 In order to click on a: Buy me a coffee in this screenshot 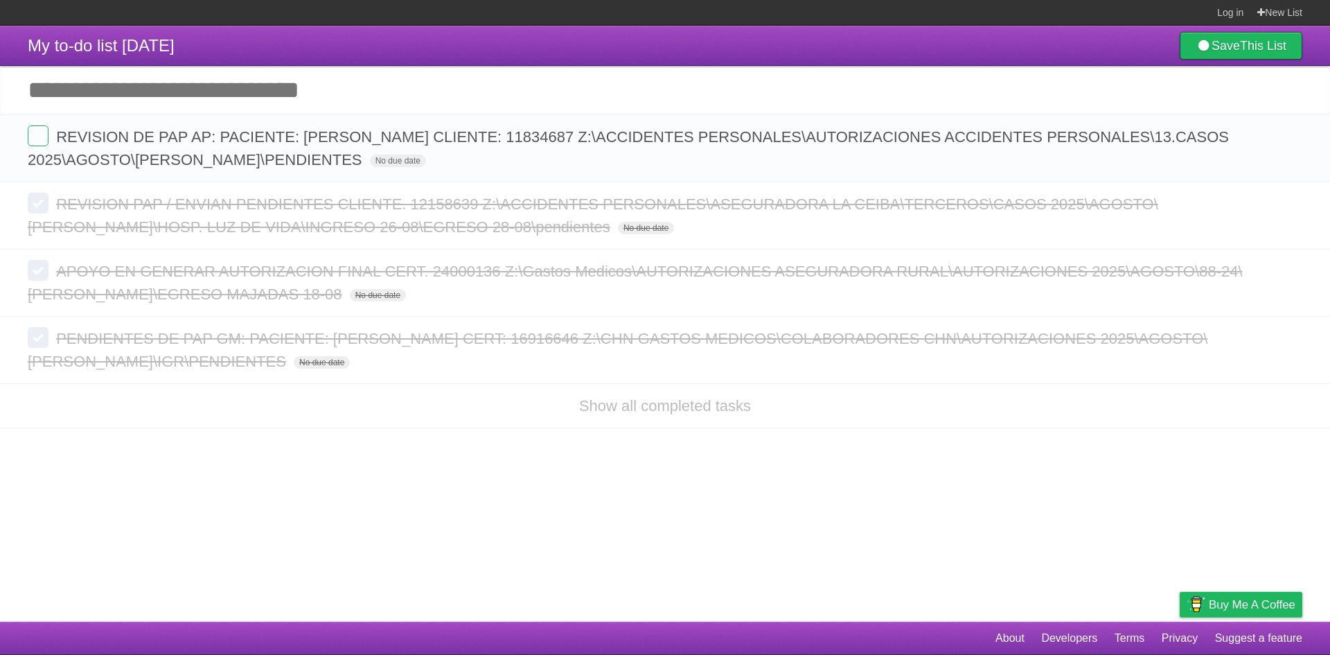, I will do `click(1241, 604)`.